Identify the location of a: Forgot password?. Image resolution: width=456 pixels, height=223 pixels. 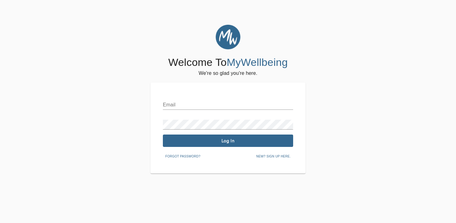
(183, 156).